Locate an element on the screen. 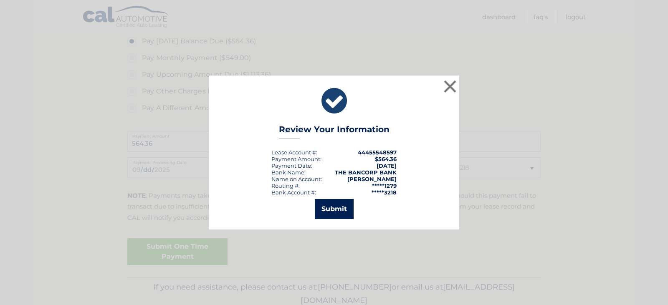 Image resolution: width=668 pixels, height=305 pixels. div: Name on Account: is located at coordinates (297, 179).